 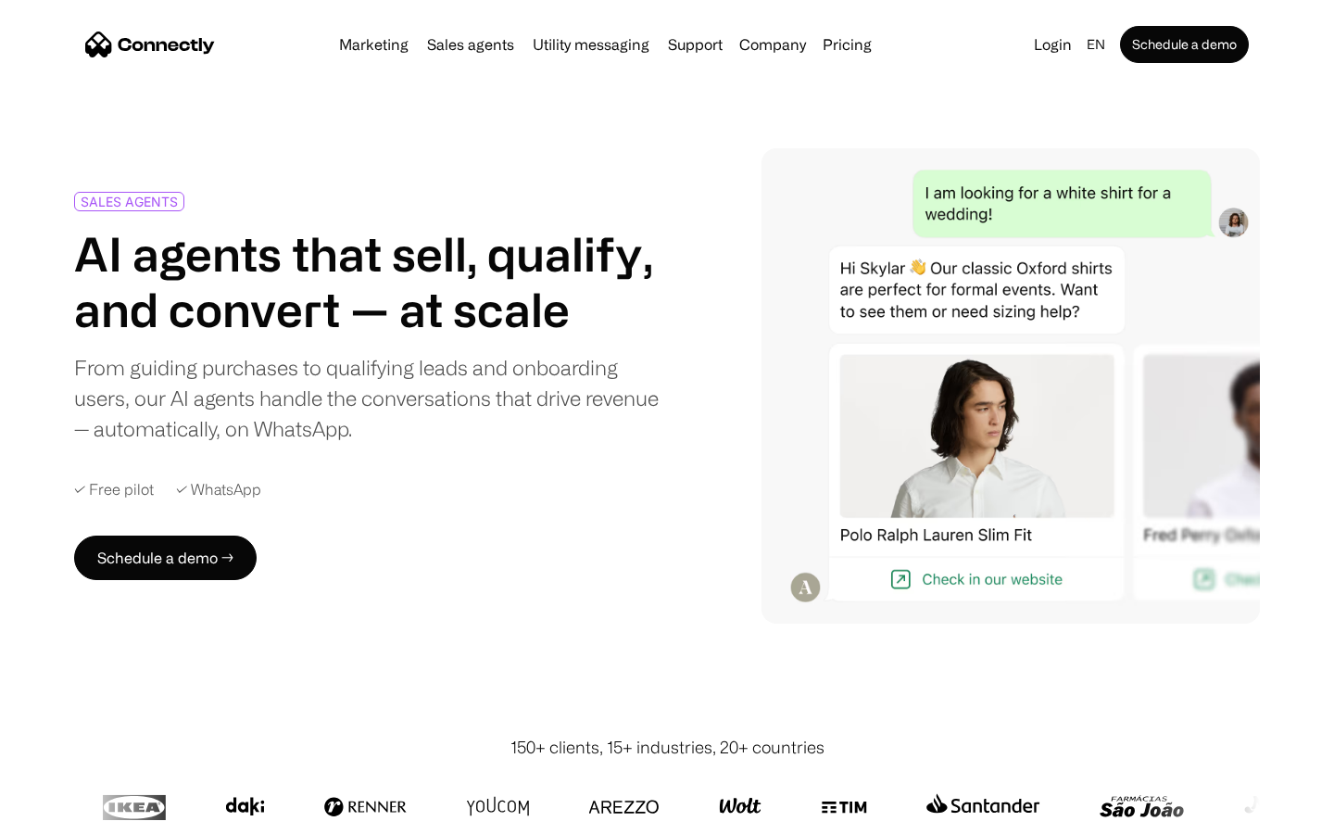 What do you see at coordinates (1053, 44) in the screenshot?
I see `a: Login` at bounding box center [1053, 44].